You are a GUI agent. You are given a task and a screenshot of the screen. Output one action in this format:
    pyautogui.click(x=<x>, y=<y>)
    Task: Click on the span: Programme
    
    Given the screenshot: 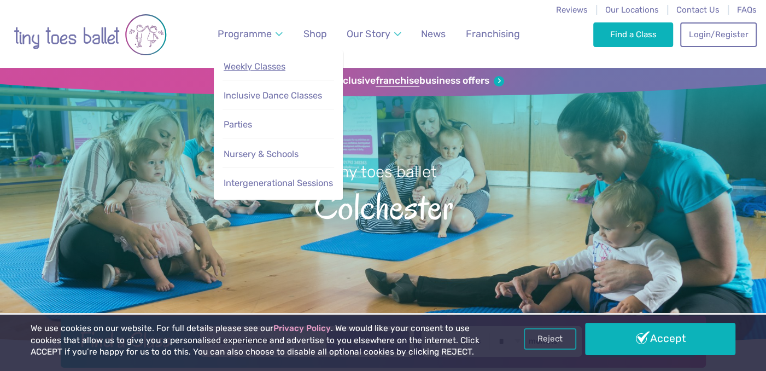 What is the action you would take?
    pyautogui.click(x=244, y=33)
    